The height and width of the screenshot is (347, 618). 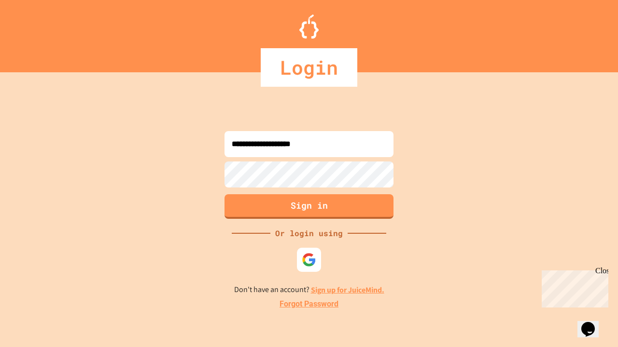 What do you see at coordinates (309, 68) in the screenshot?
I see `div: Login` at bounding box center [309, 68].